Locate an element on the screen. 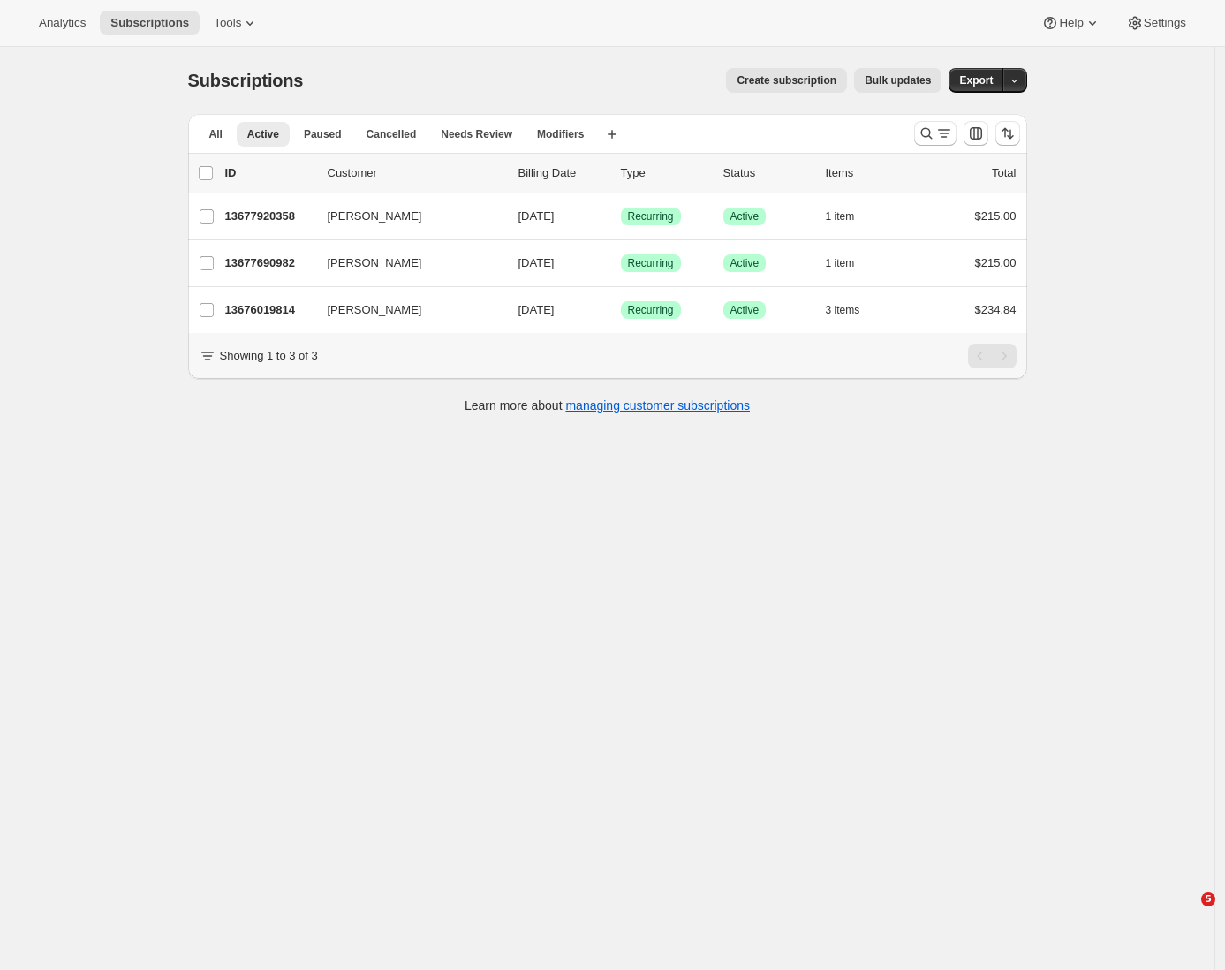 This screenshot has width=1225, height=970. span: Modifiers is located at coordinates (560, 134).